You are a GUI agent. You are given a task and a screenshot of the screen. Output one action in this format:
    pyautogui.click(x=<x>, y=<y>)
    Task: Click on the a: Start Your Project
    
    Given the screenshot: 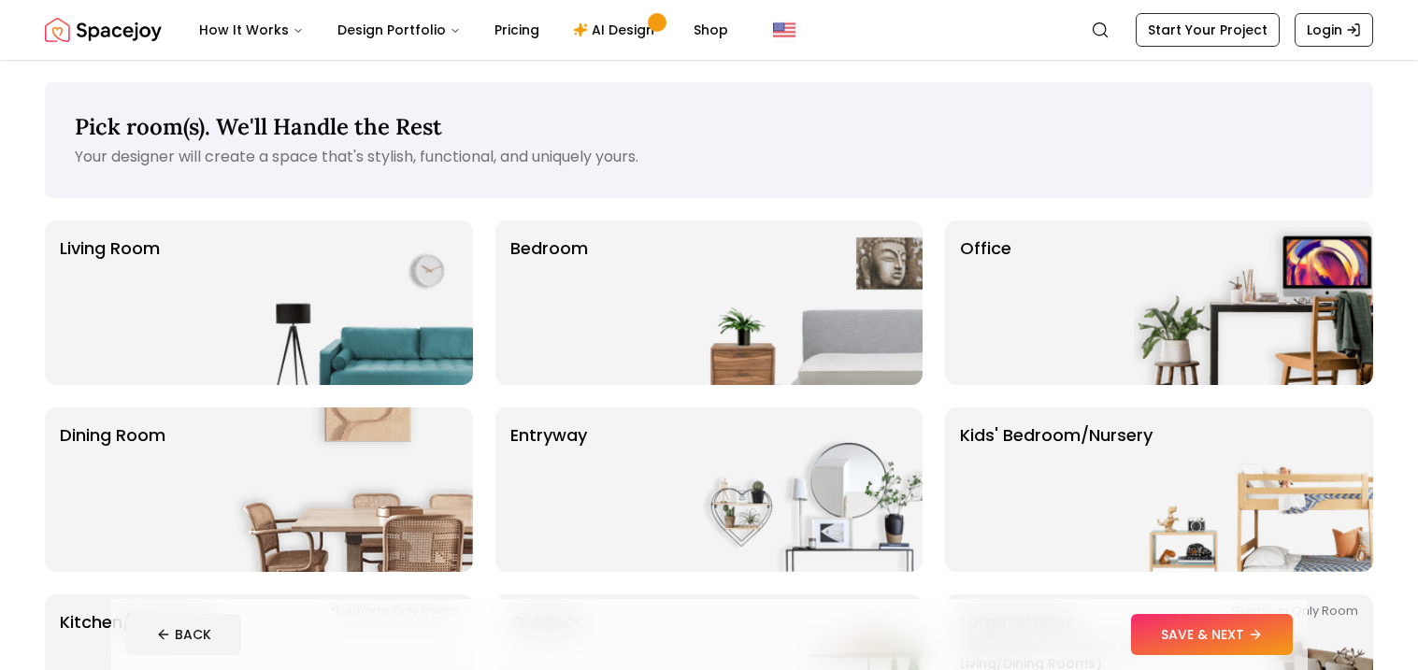 What is the action you would take?
    pyautogui.click(x=1207, y=30)
    